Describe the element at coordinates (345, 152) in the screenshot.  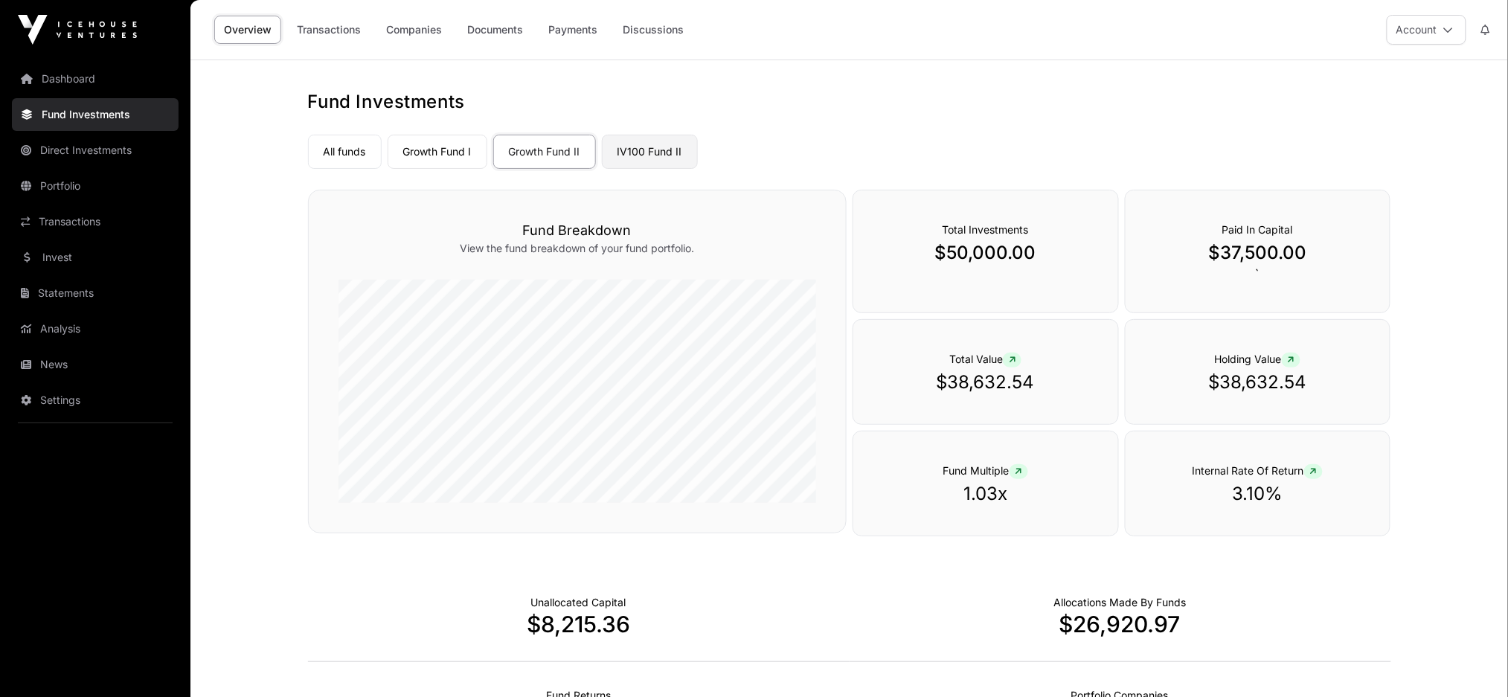
I see `a: All funds` at that location.